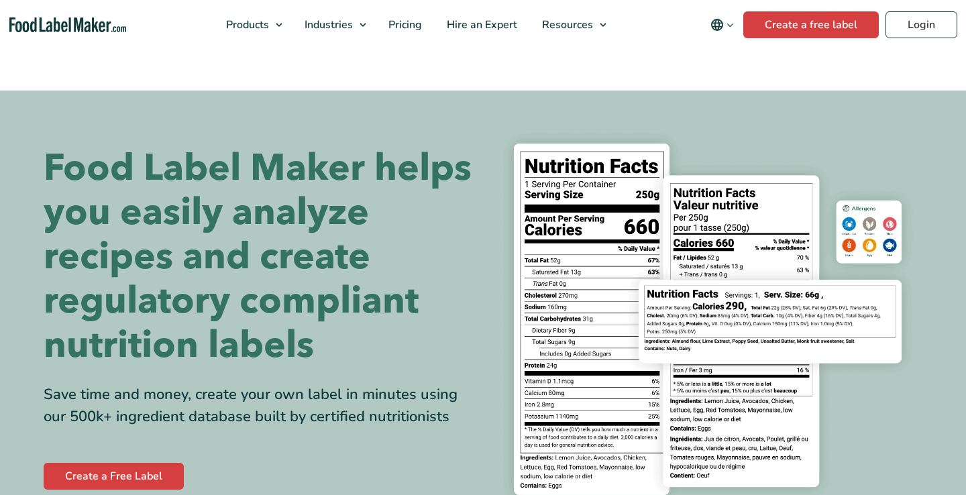 The height and width of the screenshot is (495, 966). What do you see at coordinates (722, 25) in the screenshot?
I see `button: Change language` at bounding box center [722, 25].